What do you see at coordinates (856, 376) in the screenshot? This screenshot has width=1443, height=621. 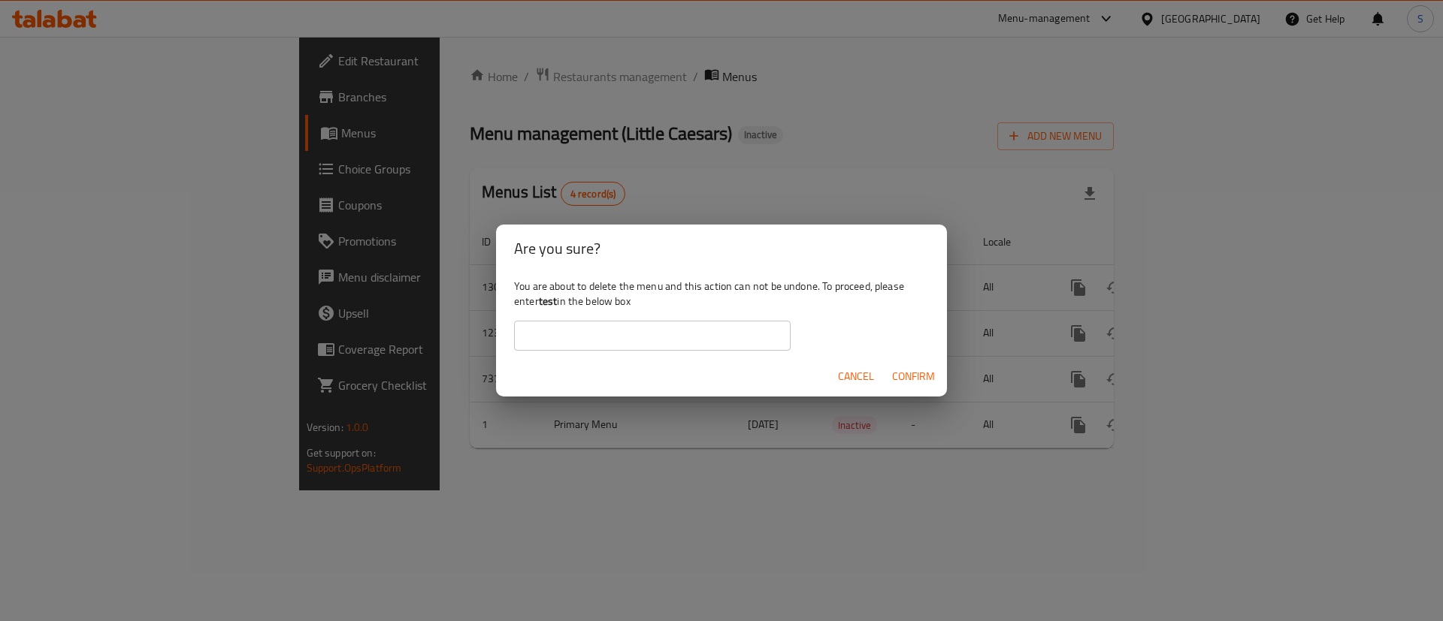 I see `span: Cancel` at bounding box center [856, 376].